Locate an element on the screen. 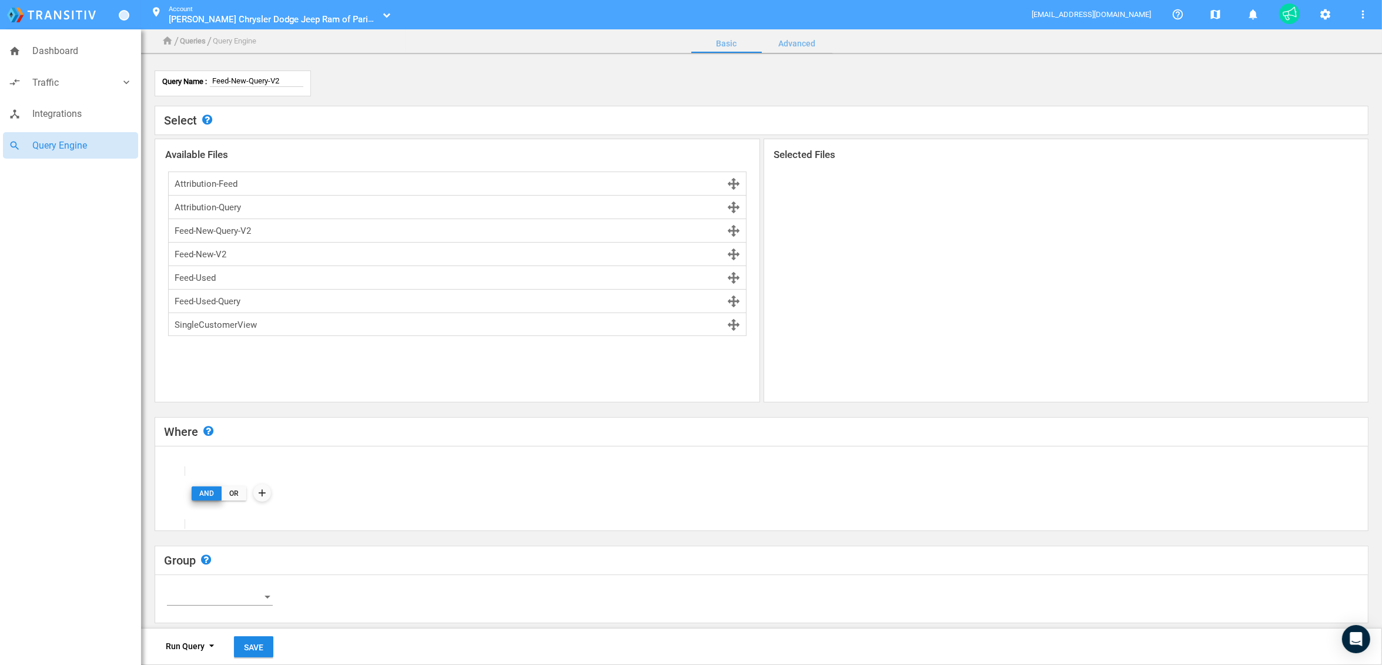  span: Run Query is located at coordinates (192, 647).